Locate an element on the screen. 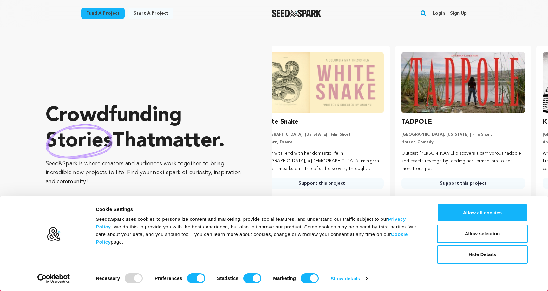 This screenshot has width=548, height=291. img: Seed&Spark Logo Dark Mode is located at coordinates (297, 13).